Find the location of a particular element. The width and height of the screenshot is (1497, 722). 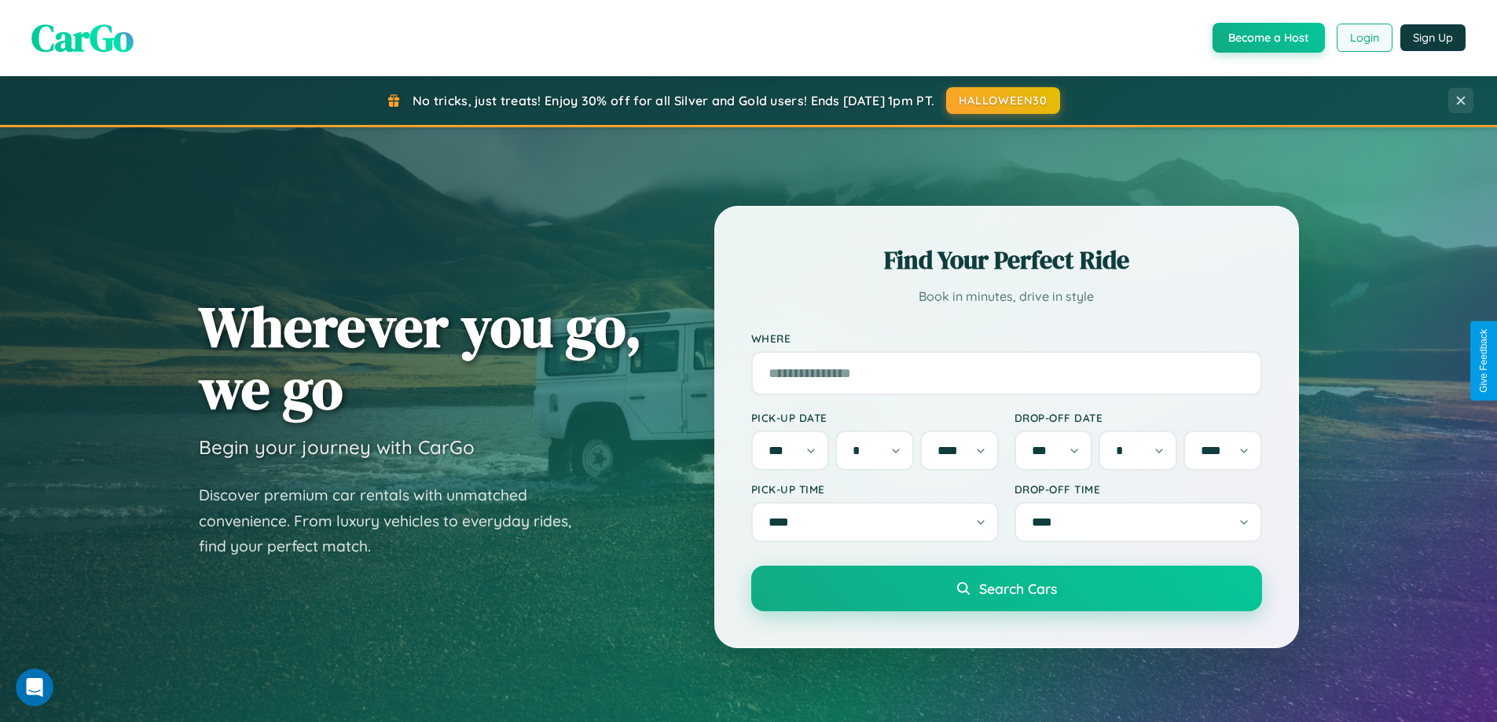

button: Sign Up is located at coordinates (1433, 38).